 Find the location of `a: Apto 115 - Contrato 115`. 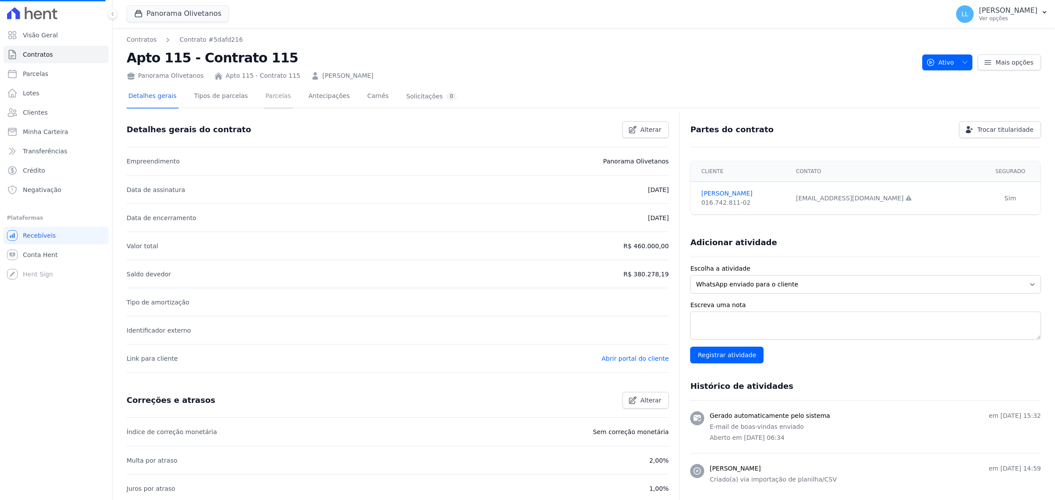

a: Apto 115 - Contrato 115 is located at coordinates (263, 76).